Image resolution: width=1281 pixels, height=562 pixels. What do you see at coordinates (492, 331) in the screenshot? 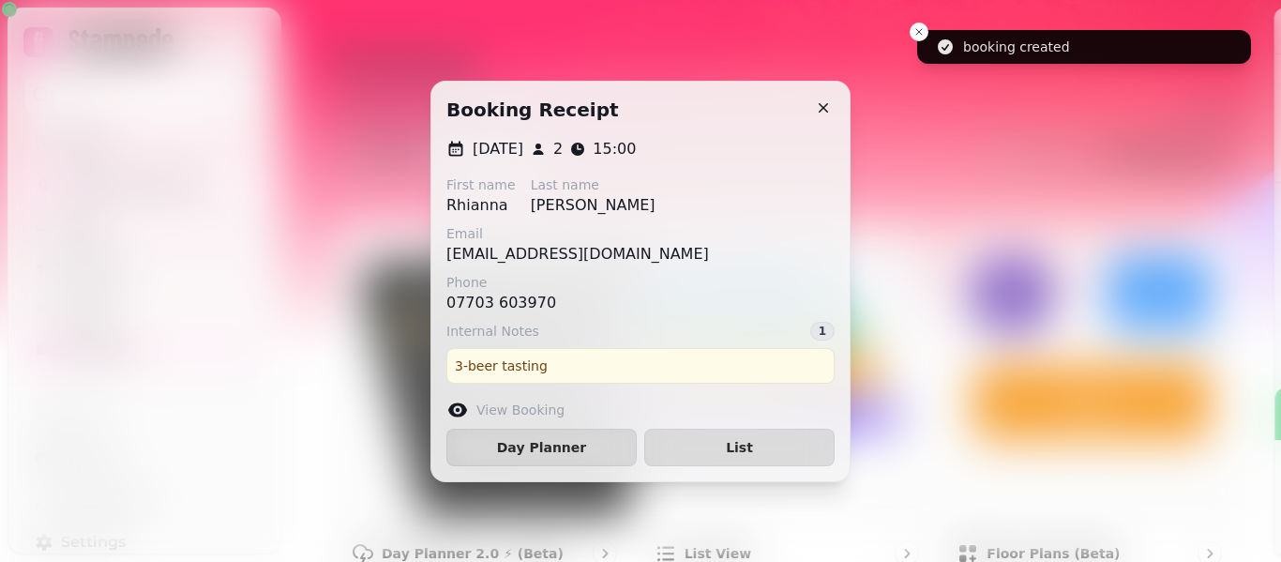
I see `span: Internal Notes` at bounding box center [492, 331].